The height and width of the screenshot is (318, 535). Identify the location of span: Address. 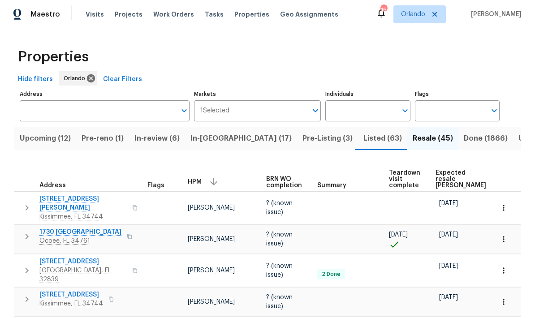
(52, 185).